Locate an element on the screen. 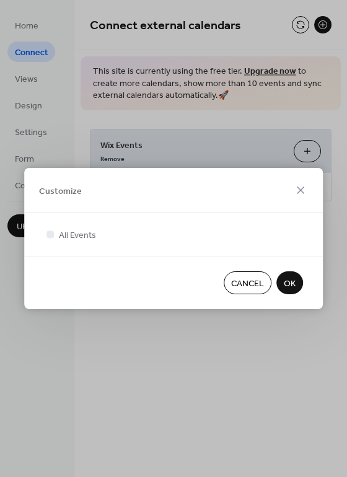 The width and height of the screenshot is (347, 477). span: Customize is located at coordinates (60, 191).